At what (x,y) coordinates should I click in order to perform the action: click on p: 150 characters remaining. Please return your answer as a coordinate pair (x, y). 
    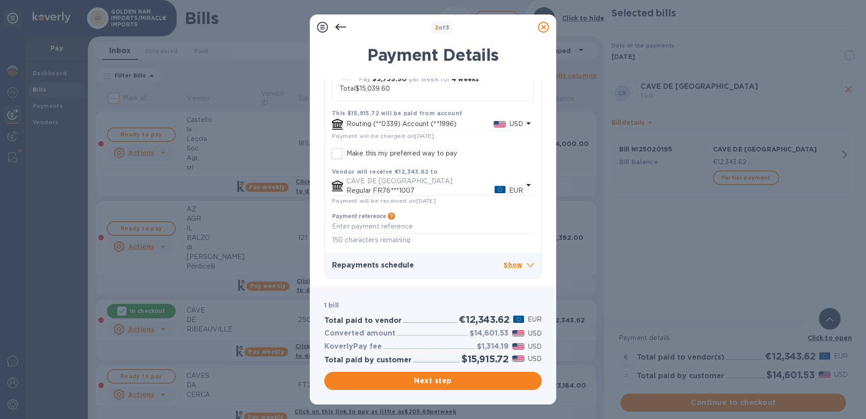
    Looking at the image, I should click on (433, 240).